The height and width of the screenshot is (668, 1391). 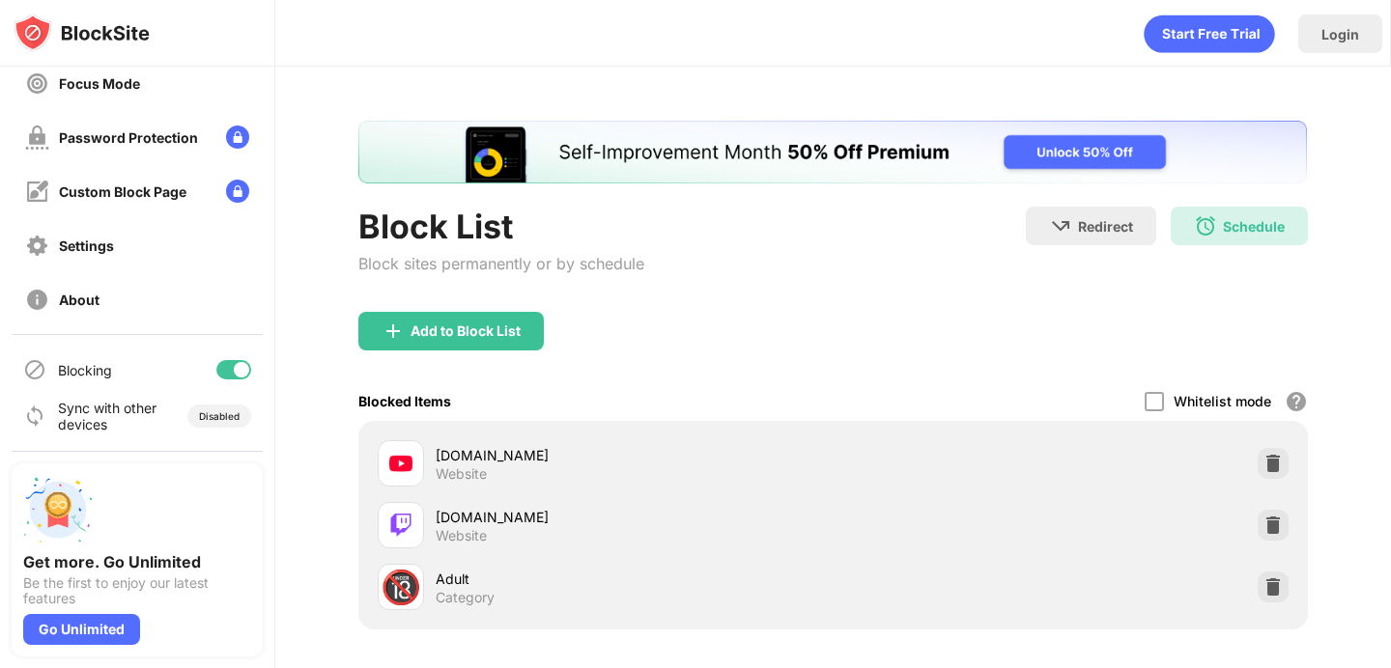 I want to click on img: blocking-icon.svg, so click(x=35, y=370).